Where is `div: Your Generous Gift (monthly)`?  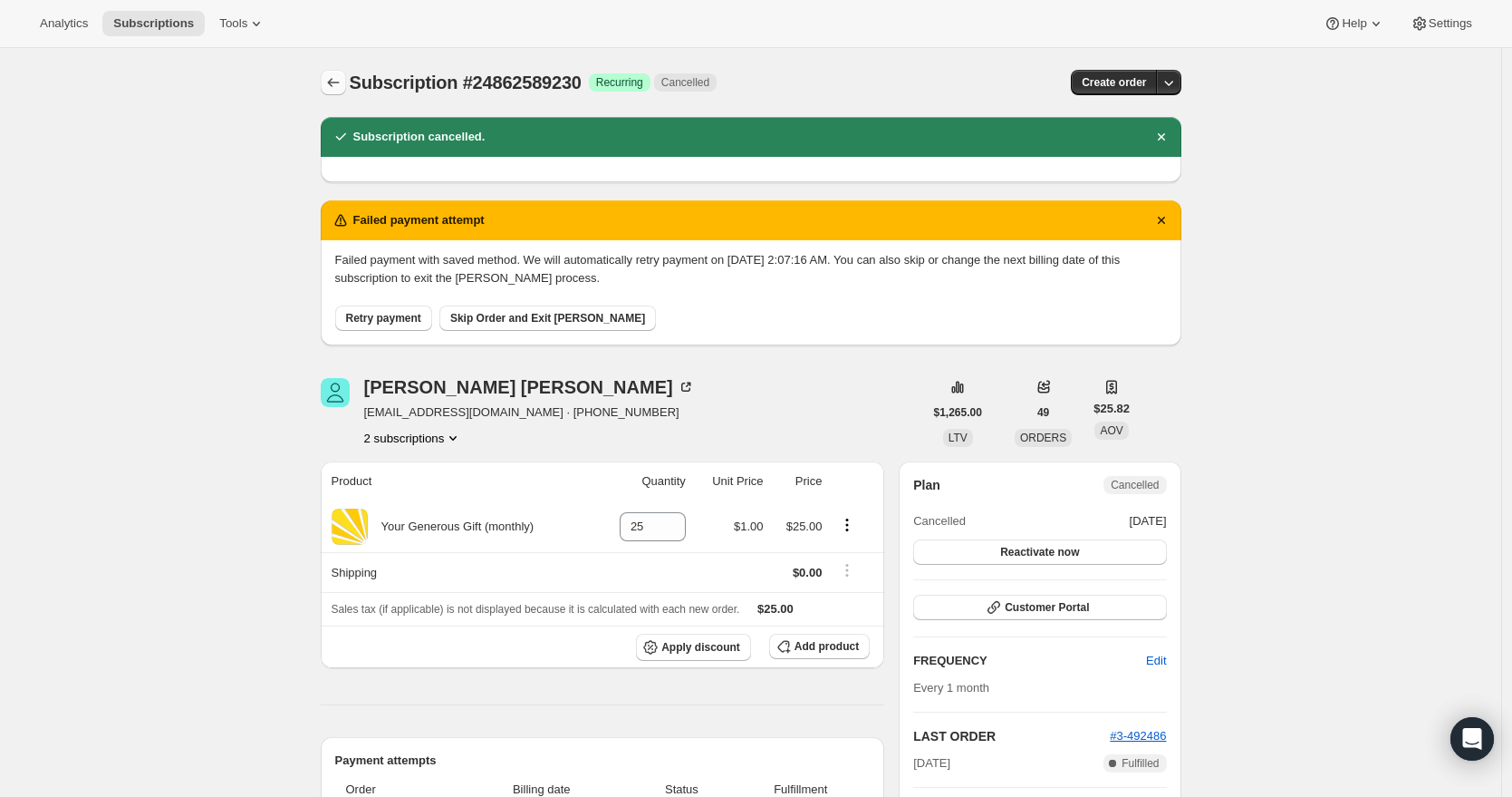
div: Your Generous Gift (monthly) is located at coordinates (451, 527).